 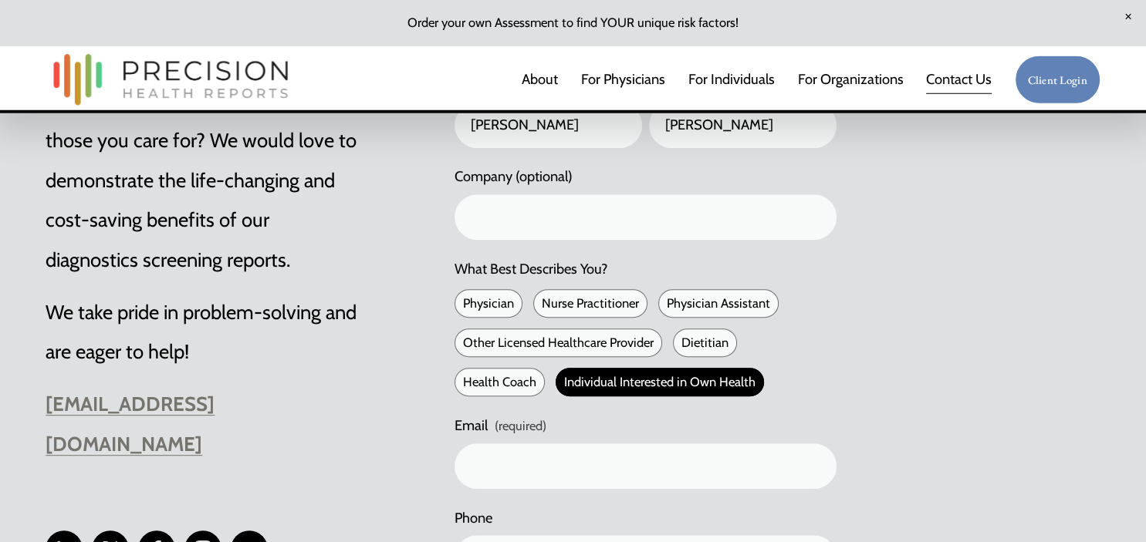 I want to click on span: Phone, so click(x=473, y=518).